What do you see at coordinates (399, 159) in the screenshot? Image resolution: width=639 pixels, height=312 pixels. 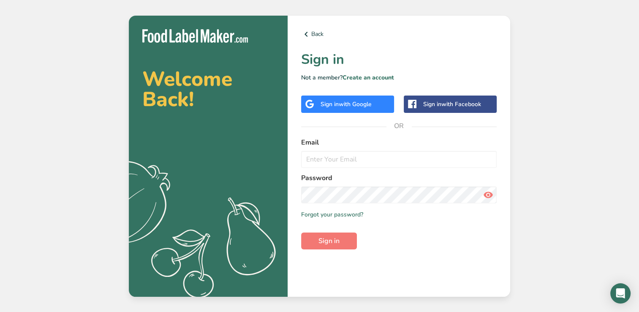 I see `input: Enter Your Email` at bounding box center [399, 159].